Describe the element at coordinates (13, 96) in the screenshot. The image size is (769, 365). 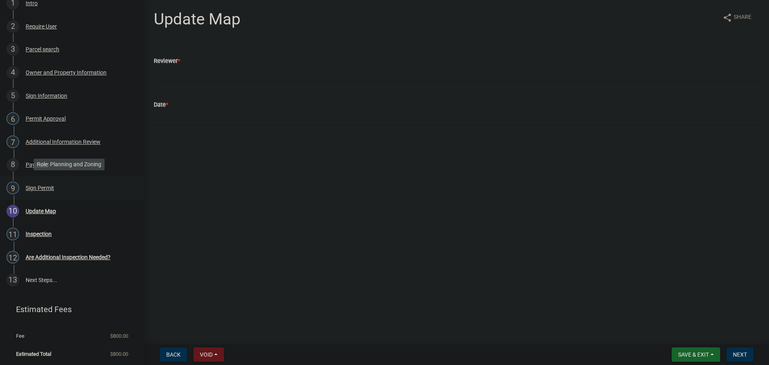
I see `div: 5` at that location.